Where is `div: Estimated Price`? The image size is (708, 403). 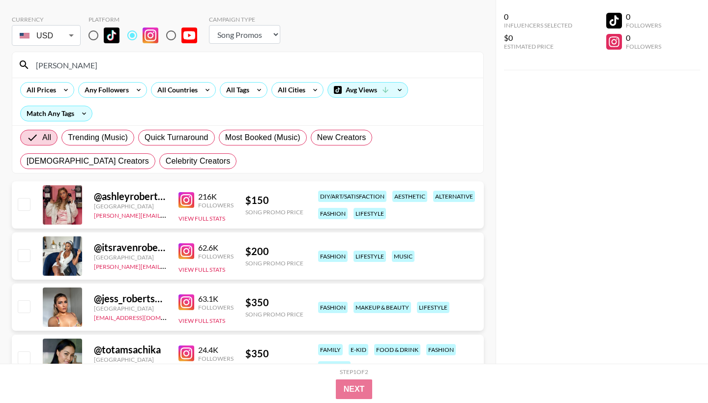
div: Estimated Price is located at coordinates (538, 46).